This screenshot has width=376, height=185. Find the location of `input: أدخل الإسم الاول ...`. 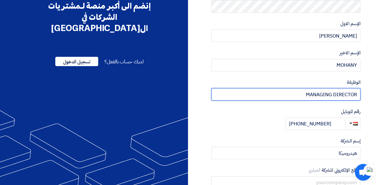

input: أدخل الإسم الاول ... is located at coordinates (286, 36).